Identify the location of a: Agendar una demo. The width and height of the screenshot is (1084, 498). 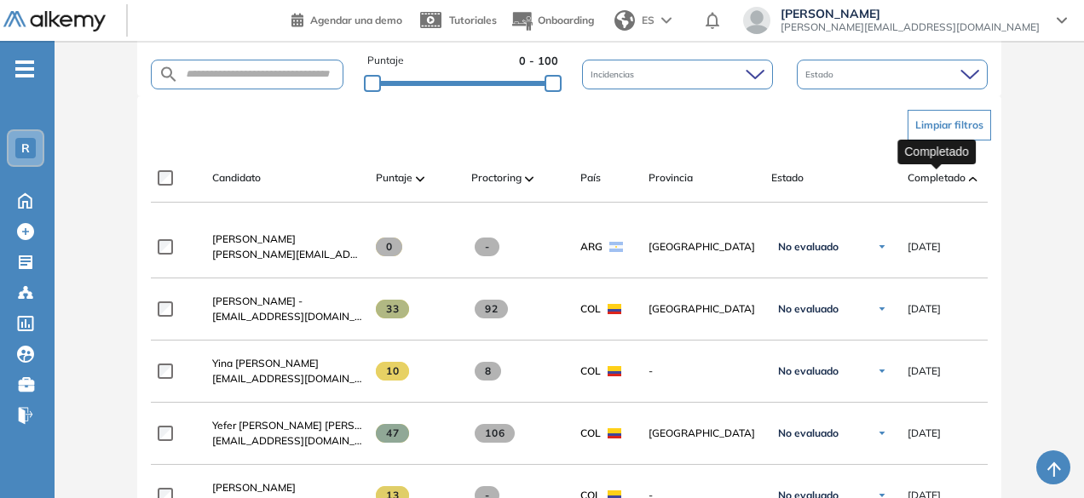
(347, 19).